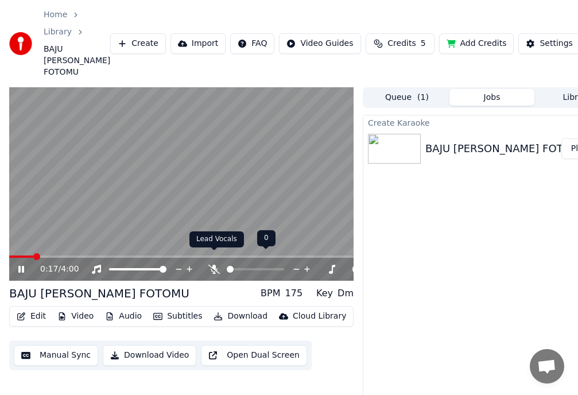 The image size is (578, 395). Describe the element at coordinates (270, 293) in the screenshot. I see `div: BPM` at that location.